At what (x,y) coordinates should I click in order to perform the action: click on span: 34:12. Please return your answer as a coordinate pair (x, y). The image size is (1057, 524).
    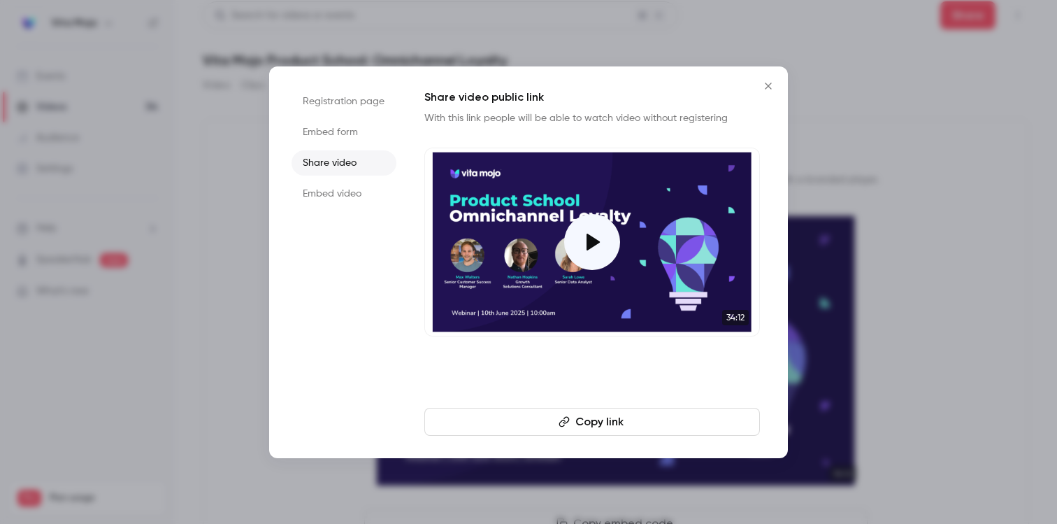
    Looking at the image, I should click on (735, 317).